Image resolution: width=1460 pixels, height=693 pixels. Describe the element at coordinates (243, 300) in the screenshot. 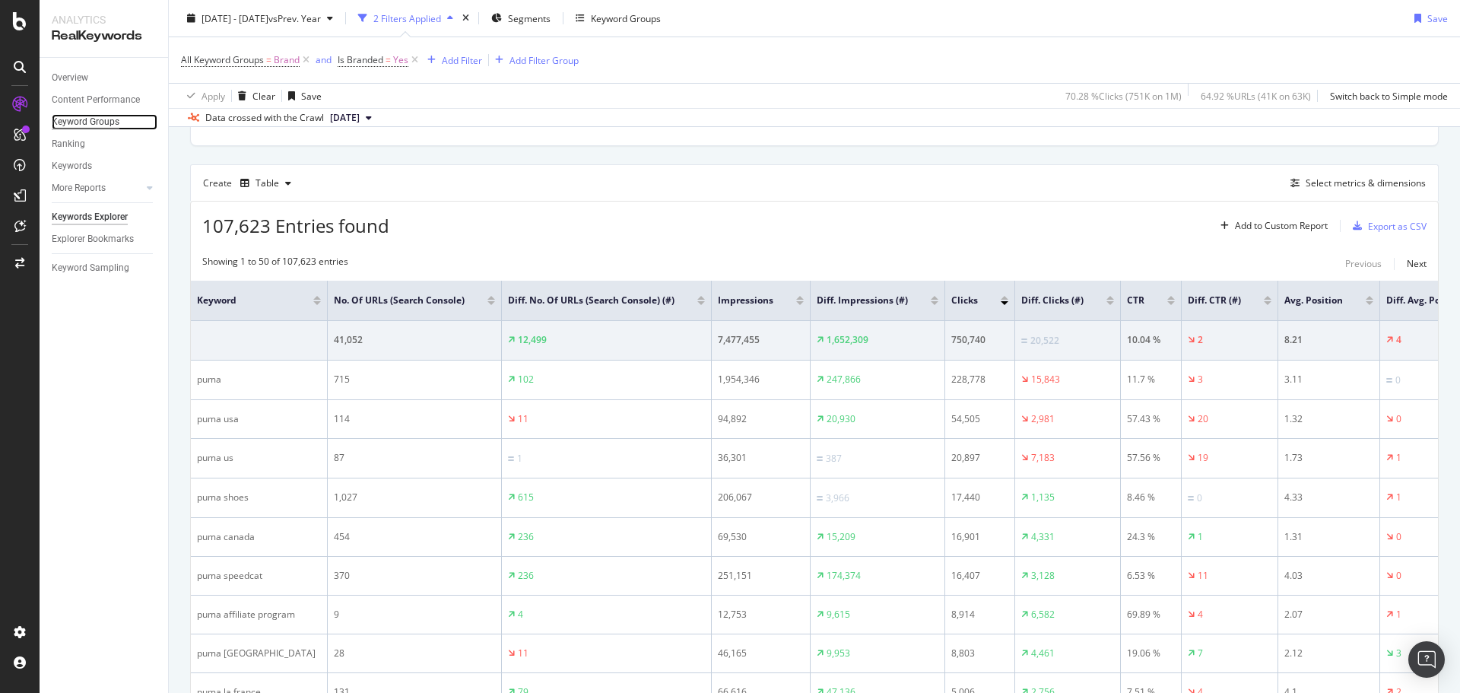

I see `span: Keyword` at that location.